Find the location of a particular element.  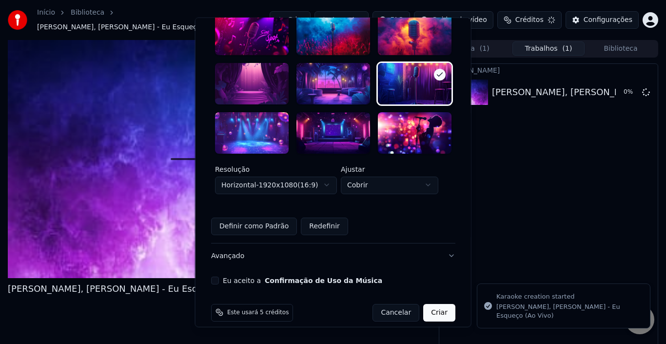

span: Este usará 5 créditos is located at coordinates (258, 312).